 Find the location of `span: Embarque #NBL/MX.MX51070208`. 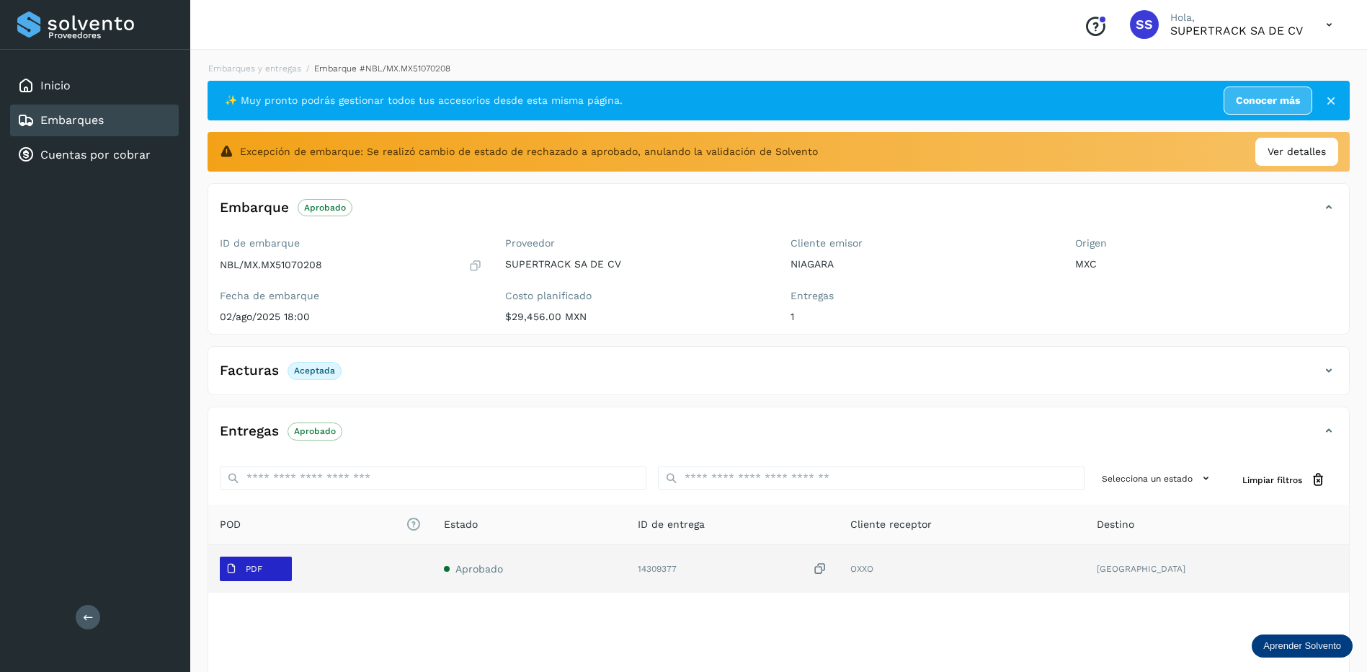

span: Embarque #NBL/MX.MX51070208 is located at coordinates (382, 68).